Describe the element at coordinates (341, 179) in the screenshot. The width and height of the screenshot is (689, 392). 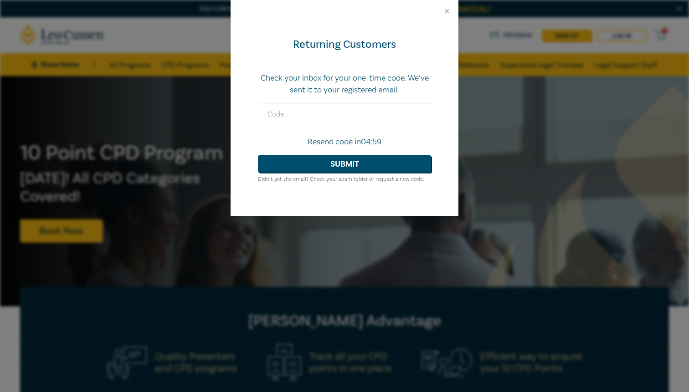
I see `small: Didn’t get the email? Check your spam folder or request a new code.` at that location.